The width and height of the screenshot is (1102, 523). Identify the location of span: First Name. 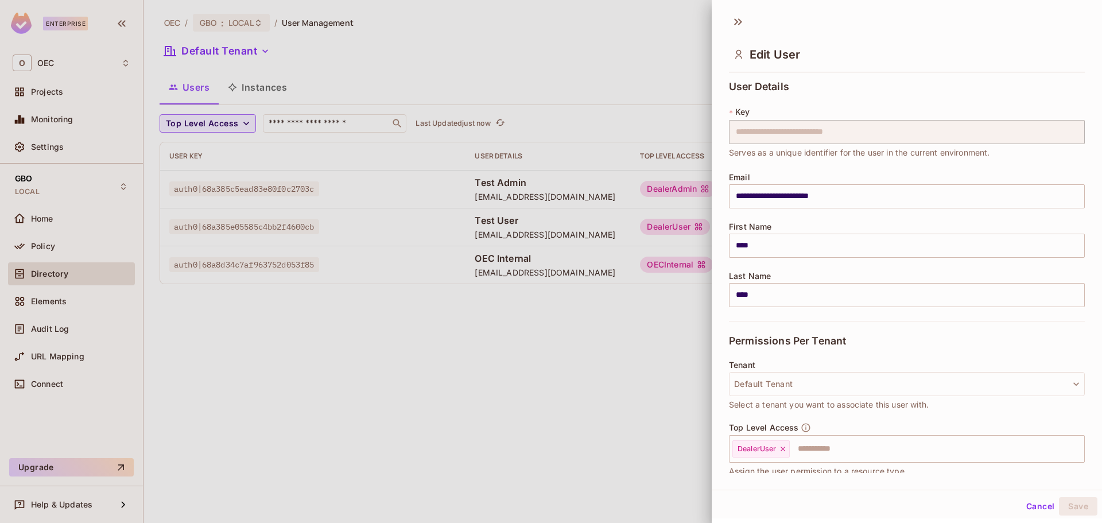
(750, 227).